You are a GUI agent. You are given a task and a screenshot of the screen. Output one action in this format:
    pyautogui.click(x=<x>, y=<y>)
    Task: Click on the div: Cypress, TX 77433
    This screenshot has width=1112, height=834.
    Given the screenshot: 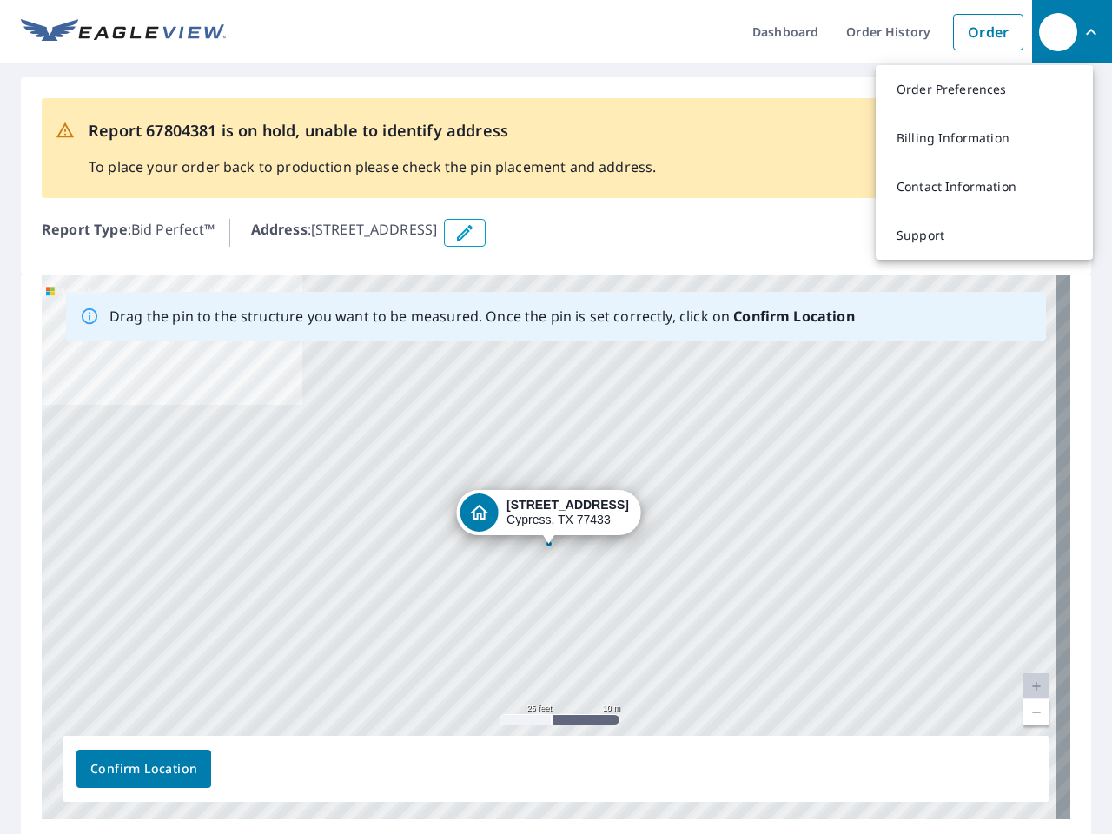 What is the action you would take?
    pyautogui.click(x=567, y=512)
    